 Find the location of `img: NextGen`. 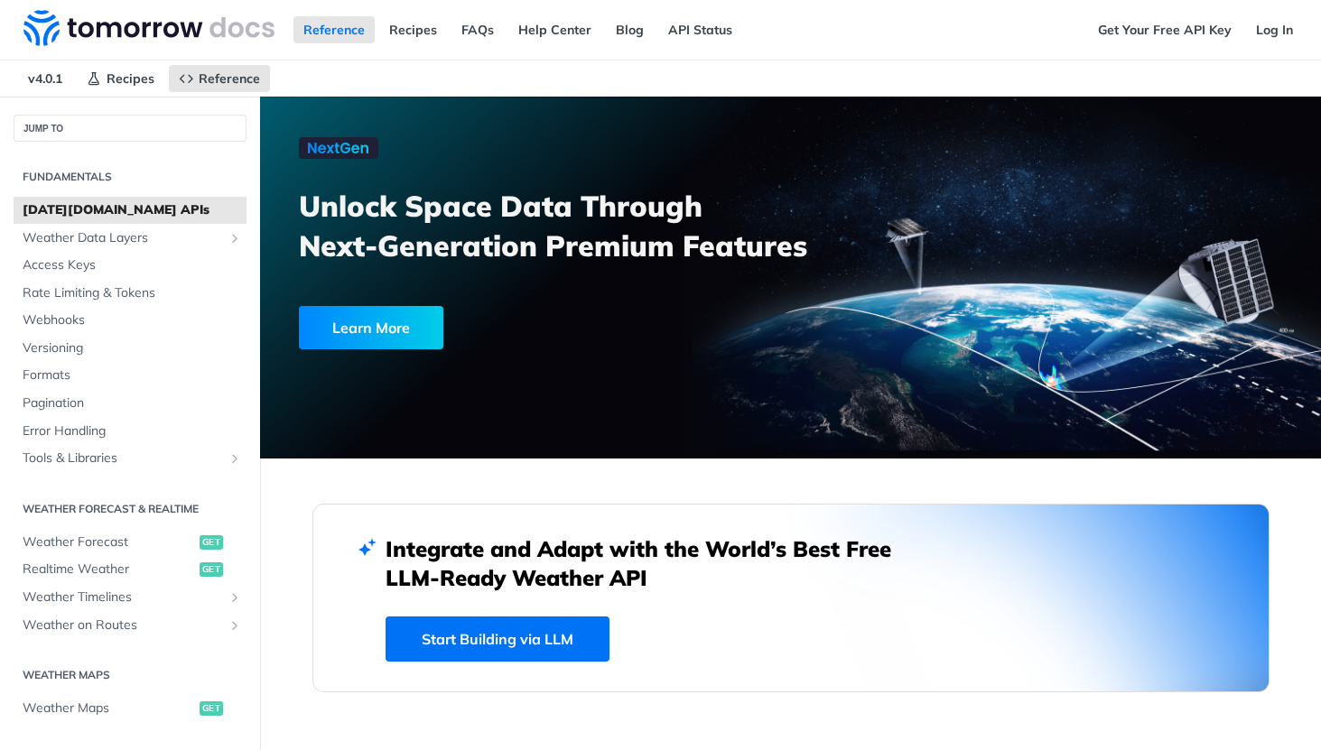

img: NextGen is located at coordinates (339, 148).